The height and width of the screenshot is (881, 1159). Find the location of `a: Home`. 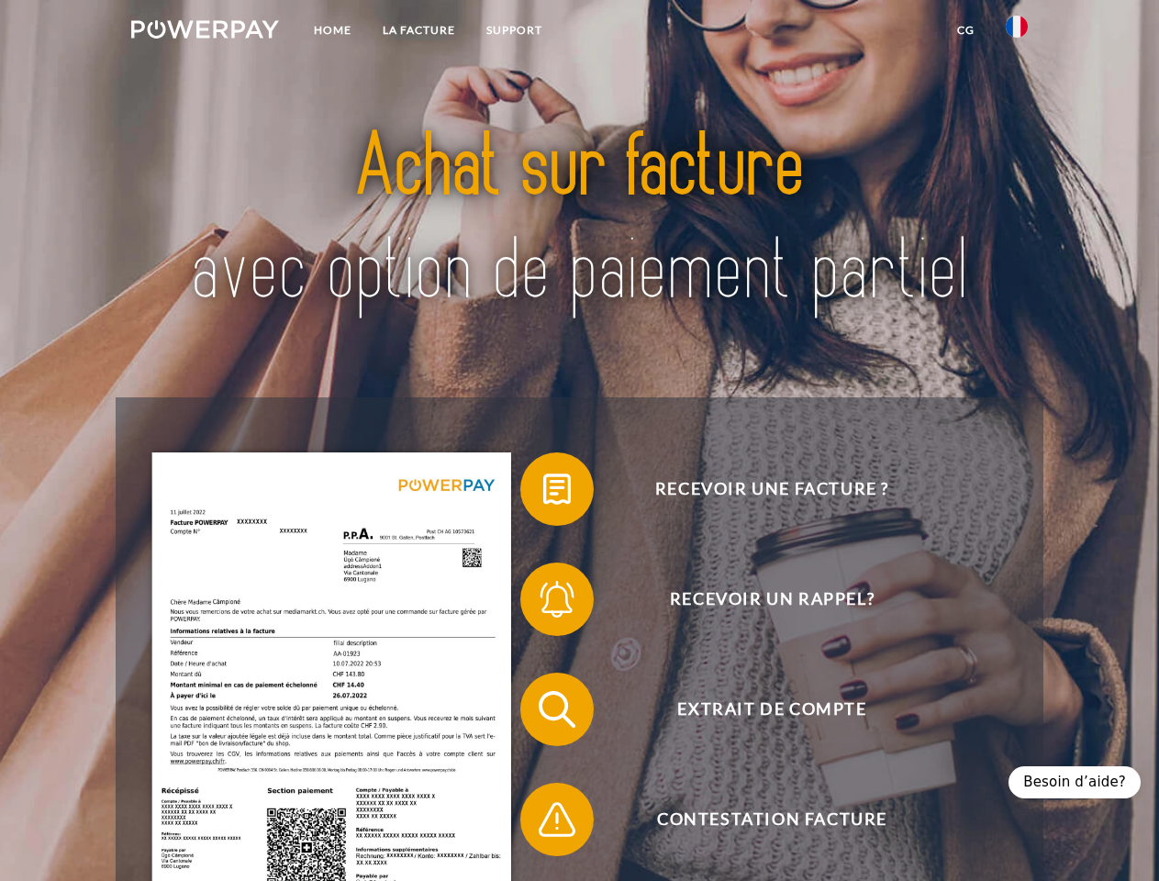

a: Home is located at coordinates (332, 30).